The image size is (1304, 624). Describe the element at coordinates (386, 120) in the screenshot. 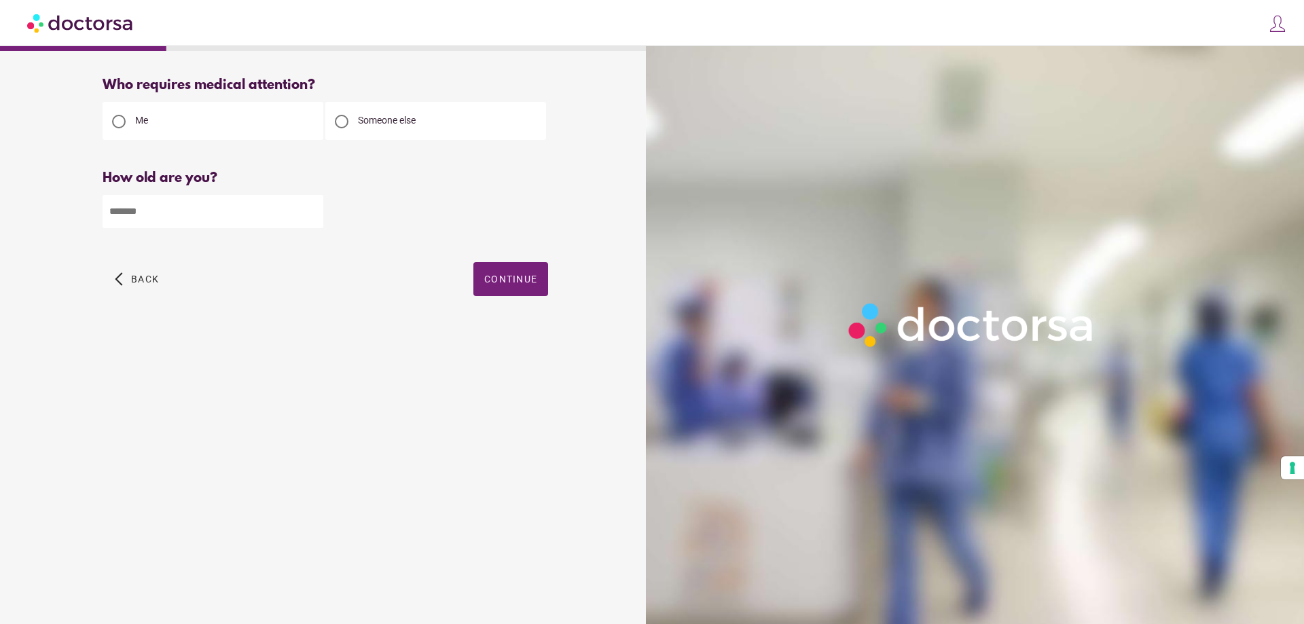

I see `span: Someone else` at that location.